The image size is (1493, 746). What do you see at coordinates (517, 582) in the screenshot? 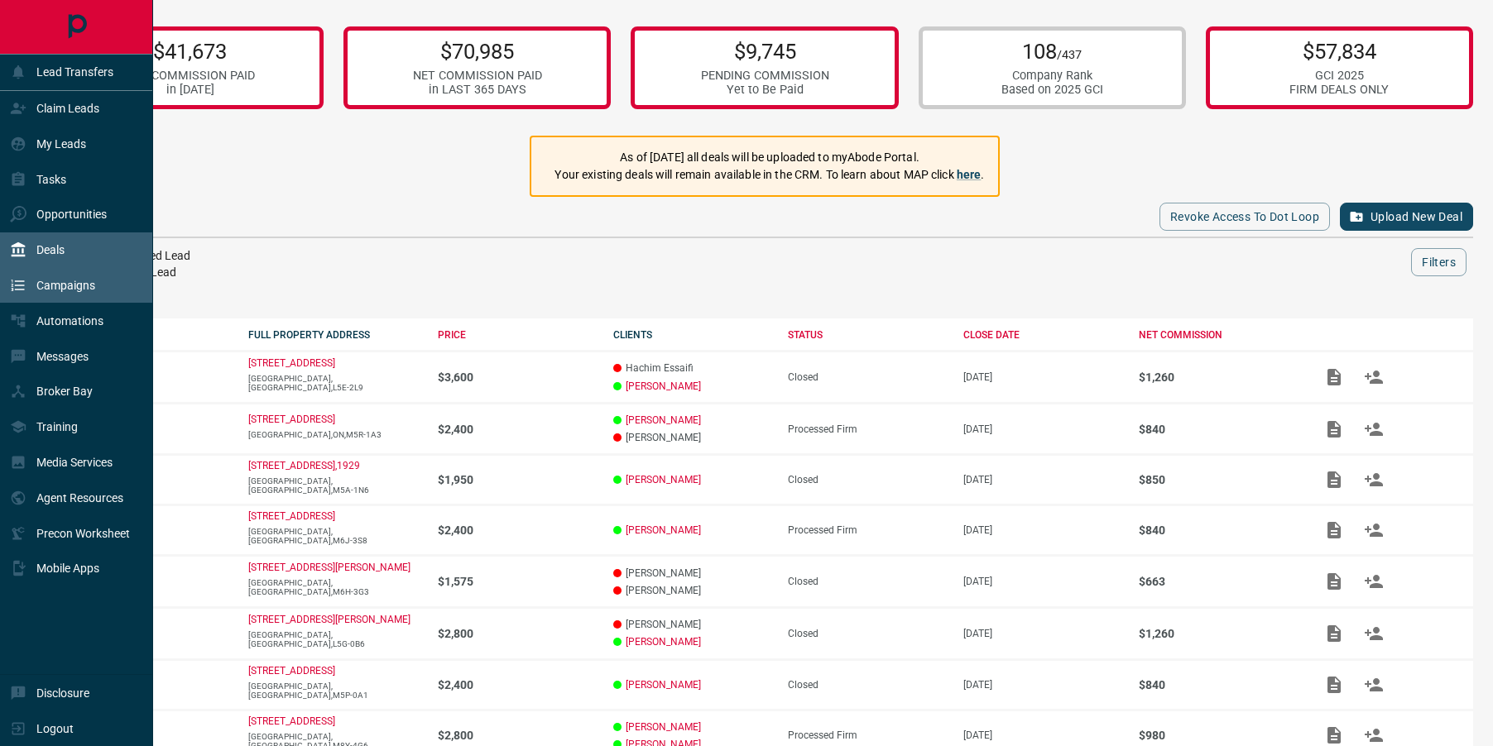
I see `p: $1,575` at bounding box center [517, 582].